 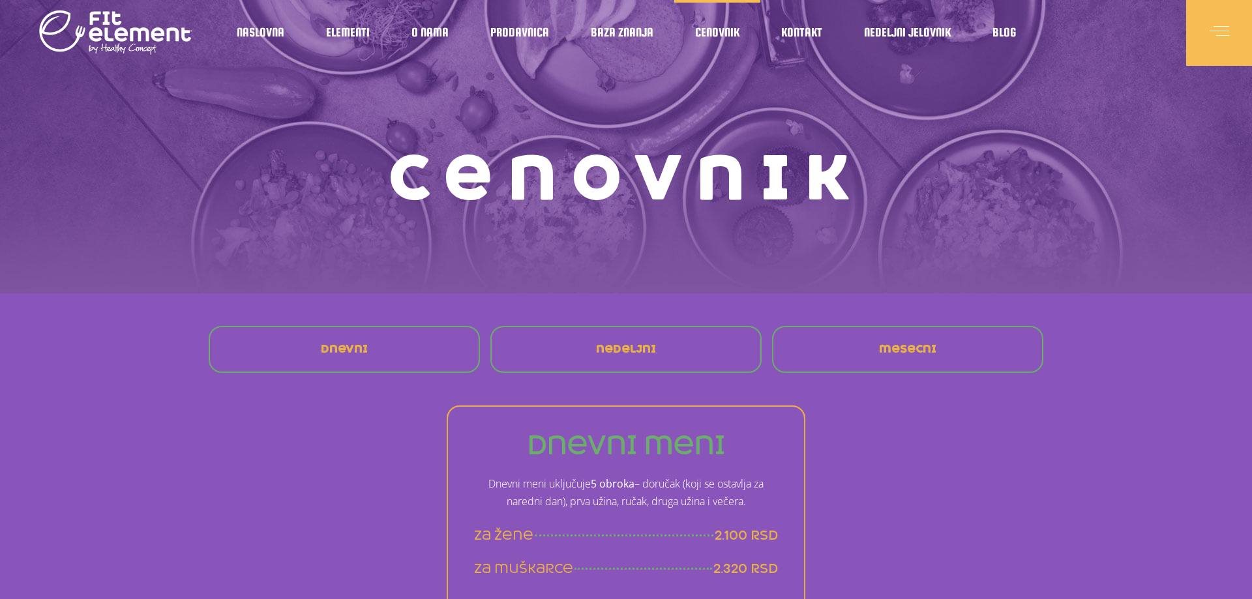 What do you see at coordinates (626, 350) in the screenshot?
I see `span: nedeljni` at bounding box center [626, 350].